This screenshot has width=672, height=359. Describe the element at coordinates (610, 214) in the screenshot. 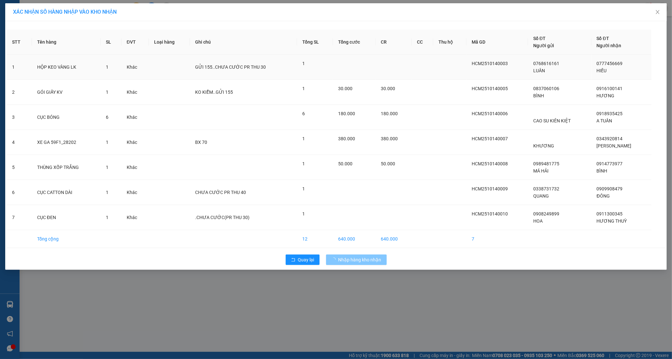

I see `span: 0911300345` at that location.